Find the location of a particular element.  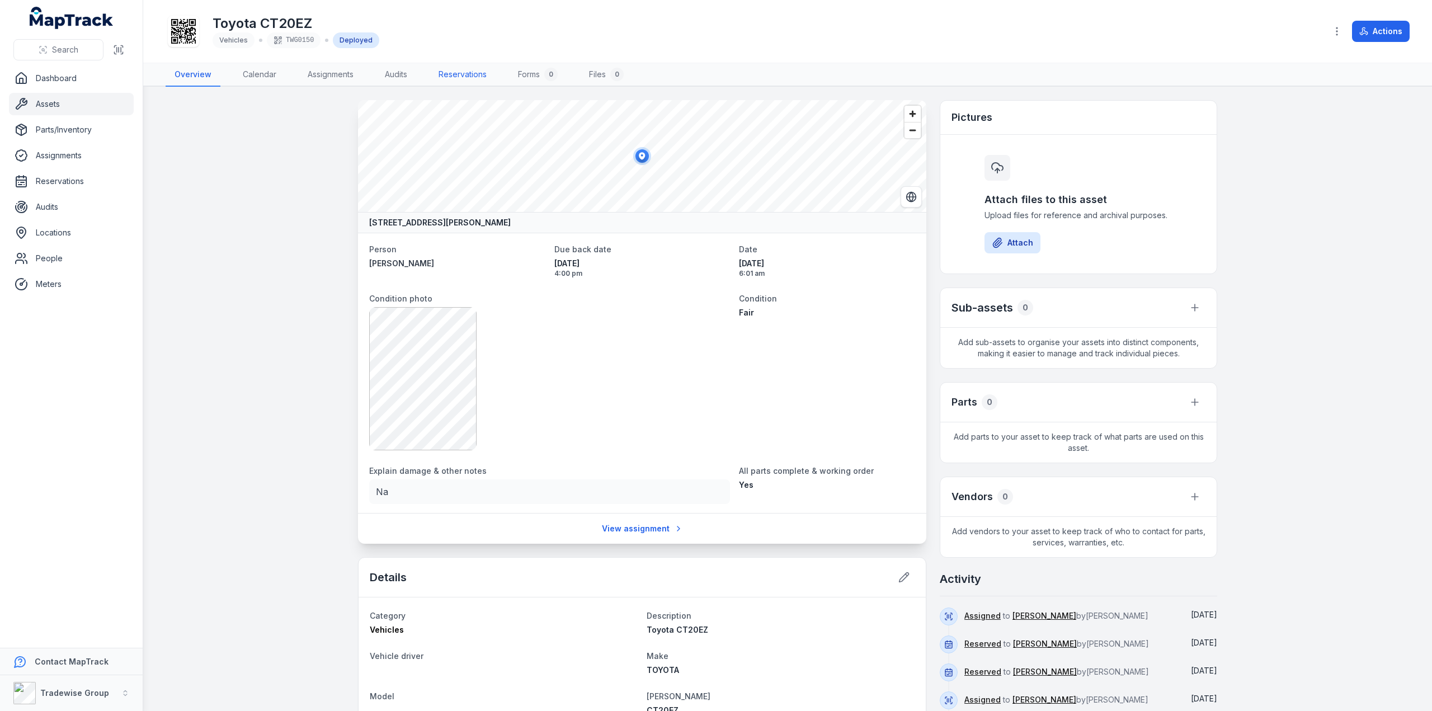

span: Add sub-assets to organise your assets into distinct components, making it easier to manage and t... is located at coordinates (1079, 348).